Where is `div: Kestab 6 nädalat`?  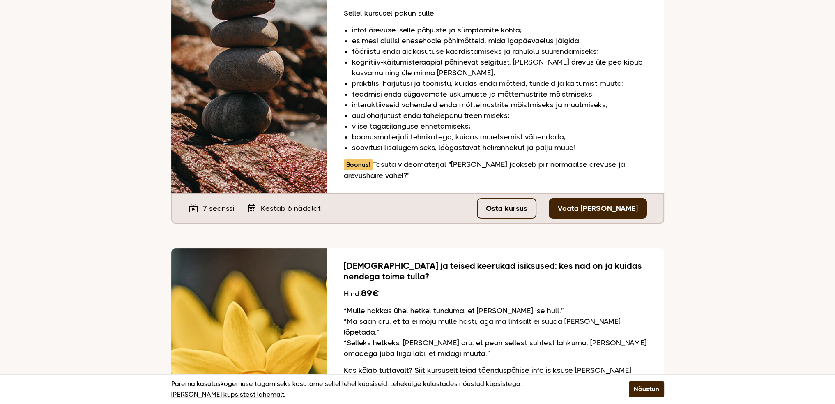 div: Kestab 6 nädalat is located at coordinates (284, 208).